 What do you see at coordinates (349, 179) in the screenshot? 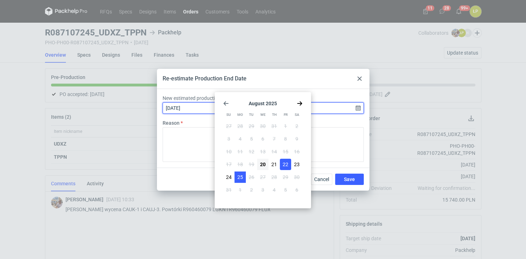
I see `span: Save` at bounding box center [349, 179].